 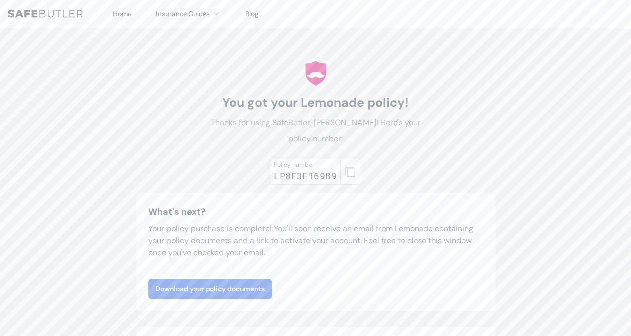 What do you see at coordinates (316, 240) in the screenshot?
I see `p: Your policy purchase is complete! You'll soon receive an email from Lemonade containing your poli...` at bounding box center [316, 240].